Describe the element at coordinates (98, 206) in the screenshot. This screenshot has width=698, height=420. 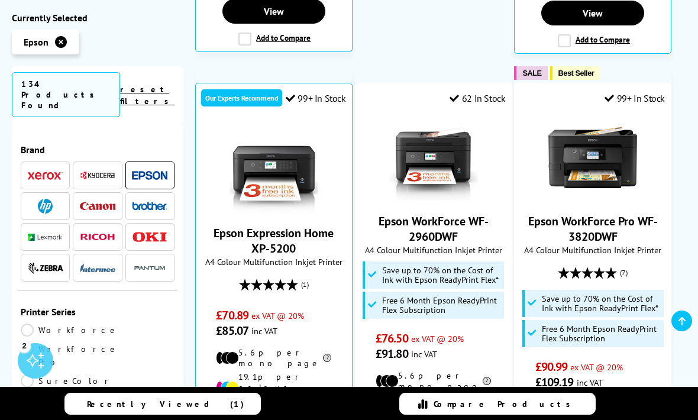
I see `img: Canon` at that location.